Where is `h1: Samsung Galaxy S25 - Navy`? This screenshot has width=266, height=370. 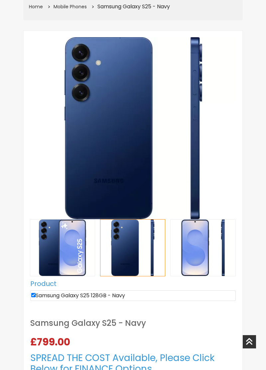 h1: Samsung Galaxy S25 - Navy is located at coordinates (133, 323).